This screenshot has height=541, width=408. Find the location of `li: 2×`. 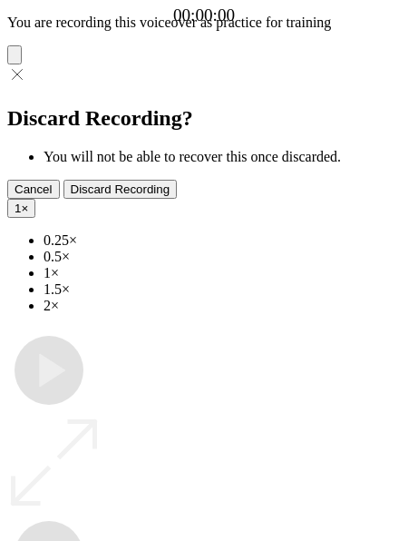

li: 2× is located at coordinates (222, 306).